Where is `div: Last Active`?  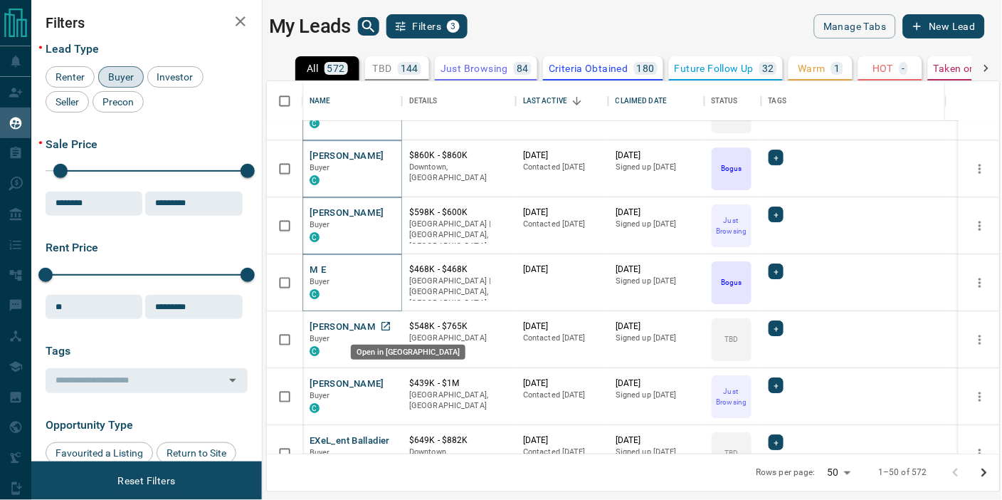 div: Last Active is located at coordinates (545, 101).